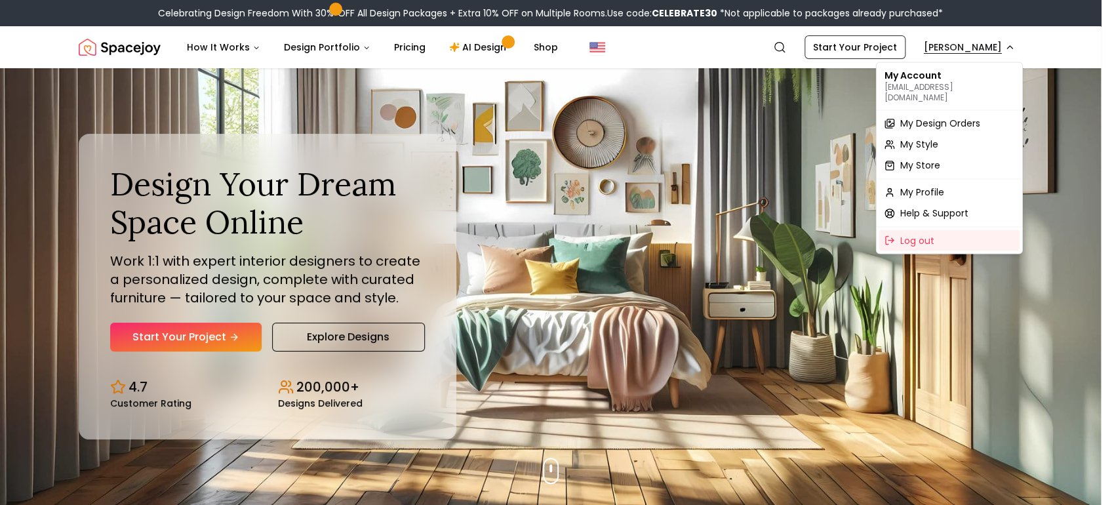 Image resolution: width=1114 pixels, height=505 pixels. Describe the element at coordinates (950, 165) in the screenshot. I see `a: My Store` at that location.